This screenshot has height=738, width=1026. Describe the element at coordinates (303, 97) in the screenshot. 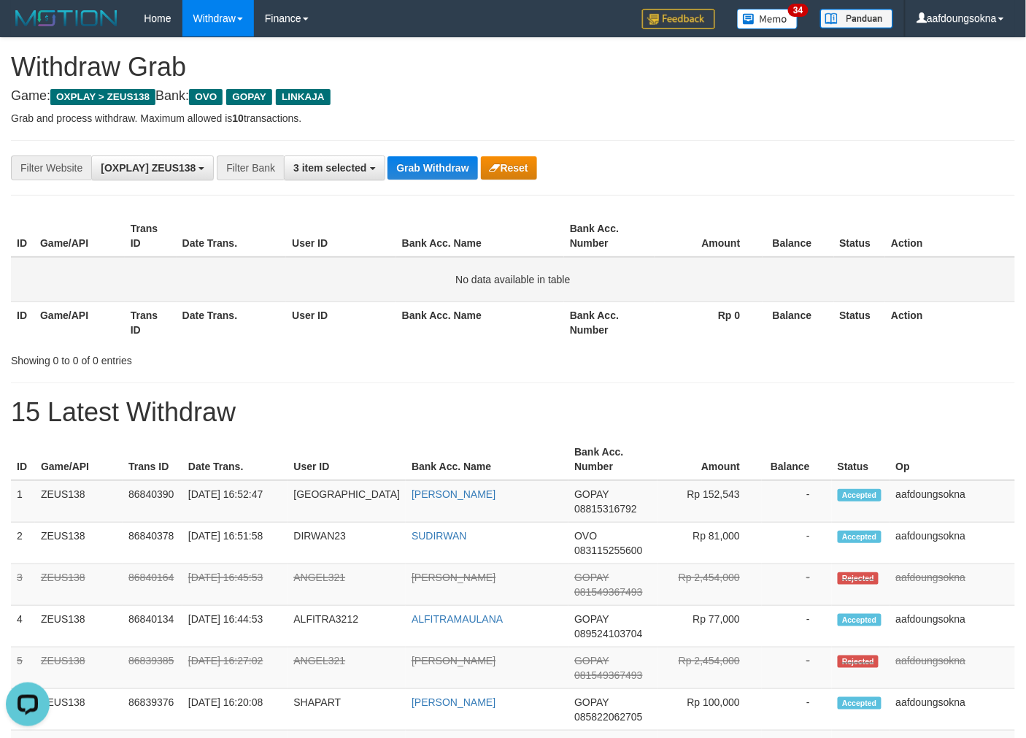

I see `span: LINKAJA` at that location.